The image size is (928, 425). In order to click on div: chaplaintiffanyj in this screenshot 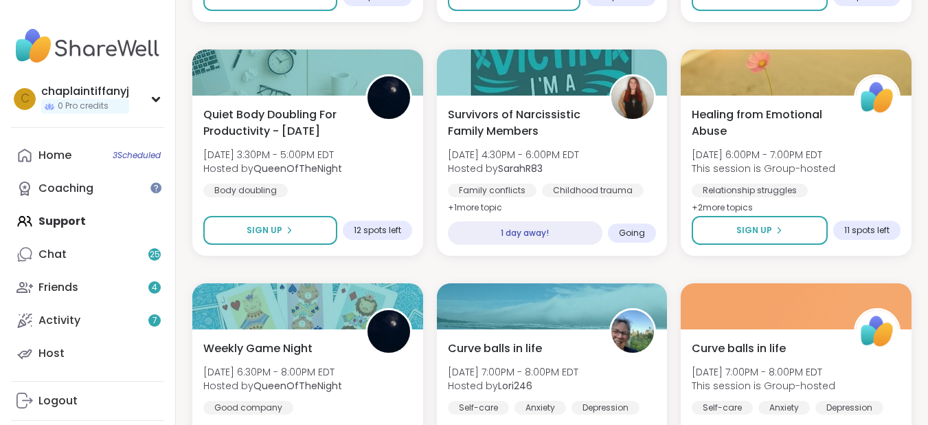, I will do `click(85, 91)`.